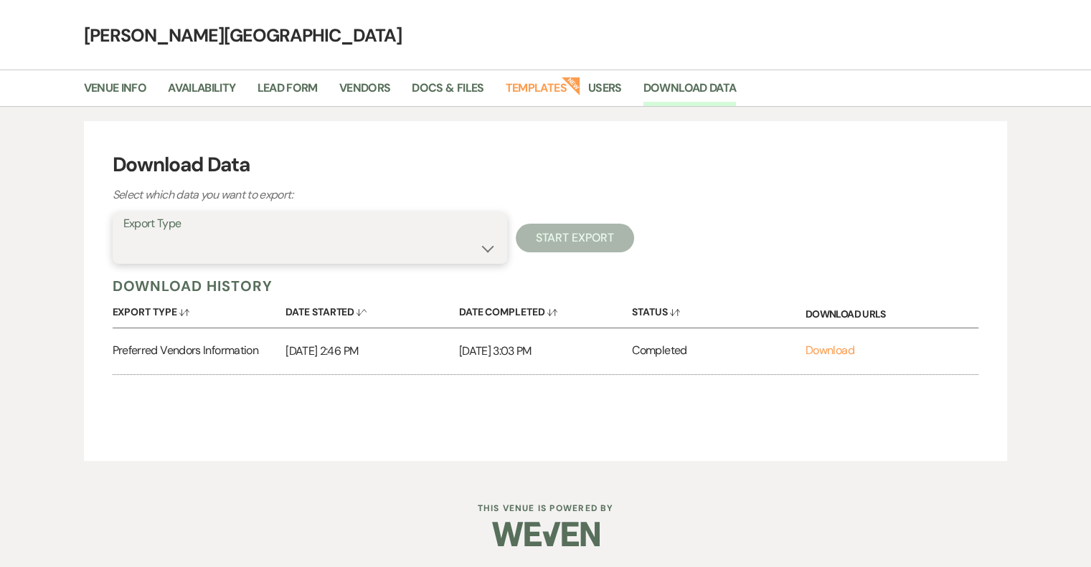 Image resolution: width=1091 pixels, height=567 pixels. I want to click on div: Preferred Vendors Information, so click(199, 351).